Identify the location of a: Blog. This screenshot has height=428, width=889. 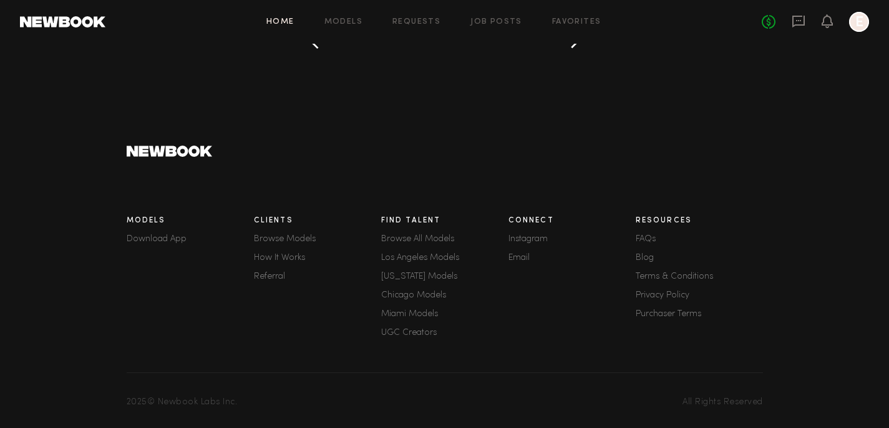
(700, 258).